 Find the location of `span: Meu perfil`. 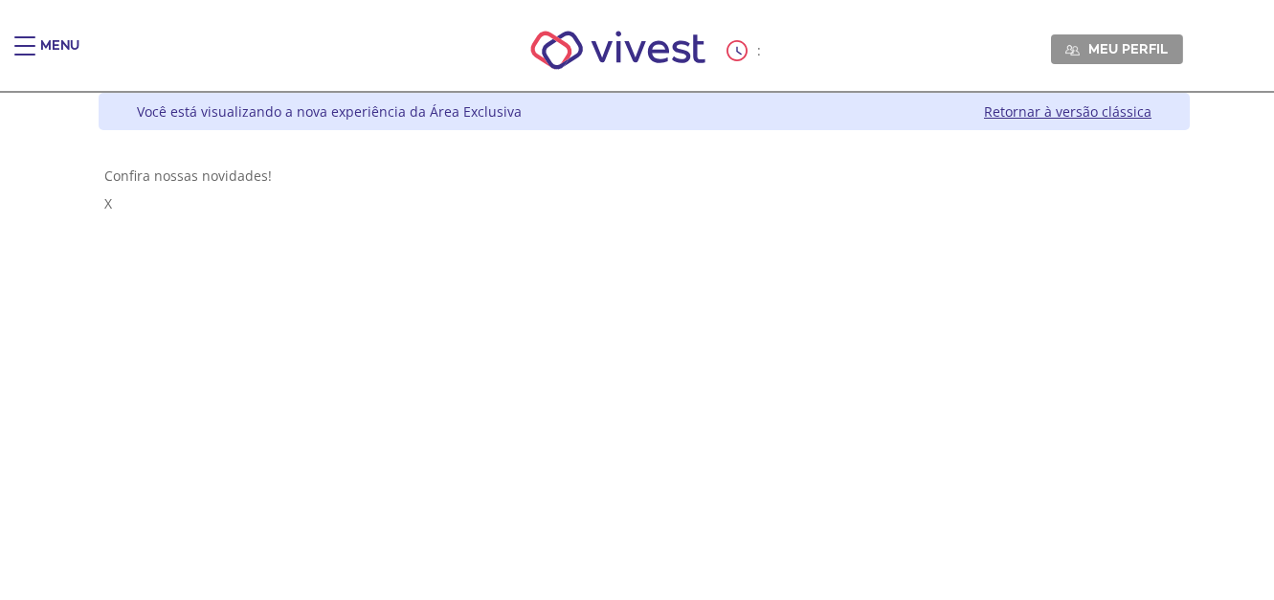

span: Meu perfil is located at coordinates (1128, 49).